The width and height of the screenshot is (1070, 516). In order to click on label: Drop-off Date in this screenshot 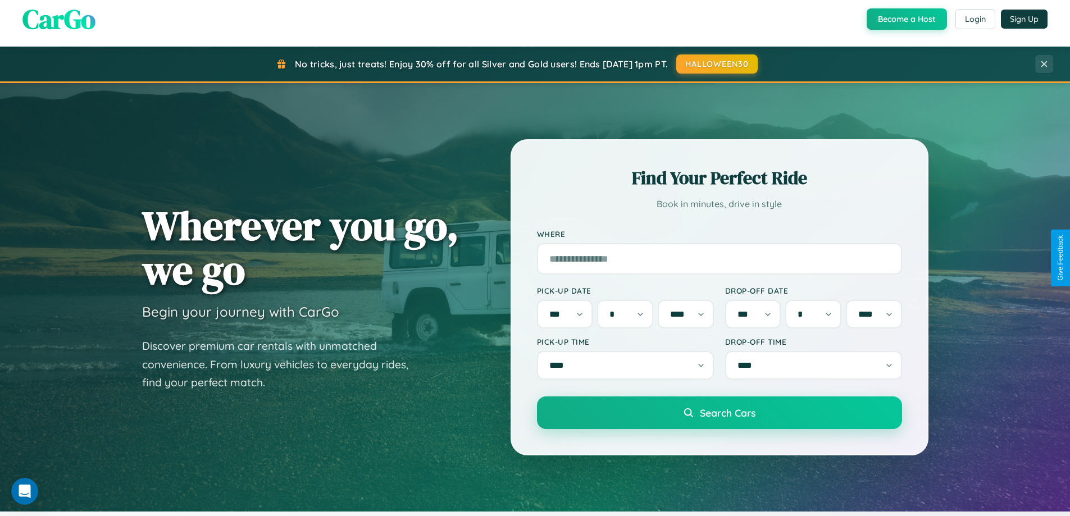, I will do `click(813, 290)`.